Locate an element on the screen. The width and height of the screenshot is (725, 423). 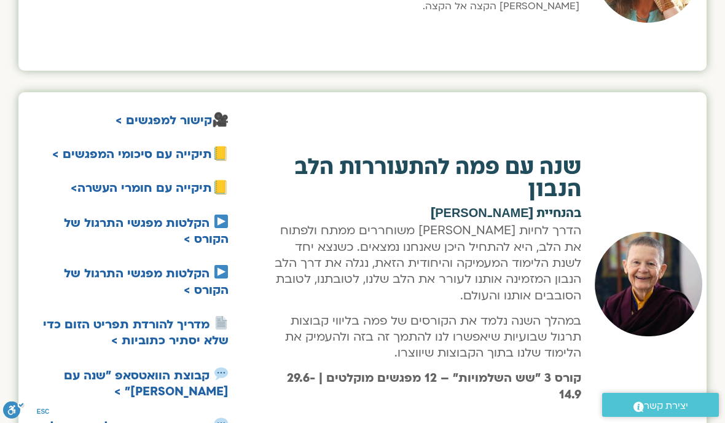
strong: תיקייה עם סיכומי המפגשים > is located at coordinates (132, 154).